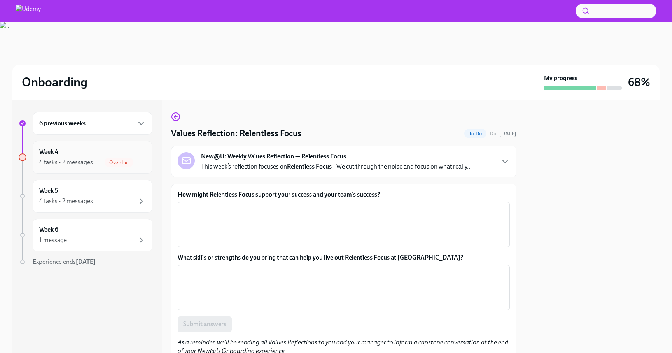 Image resolution: width=672 pixels, height=353 pixels. What do you see at coordinates (64, 262) in the screenshot?
I see `span: Experience ends` at bounding box center [64, 262].